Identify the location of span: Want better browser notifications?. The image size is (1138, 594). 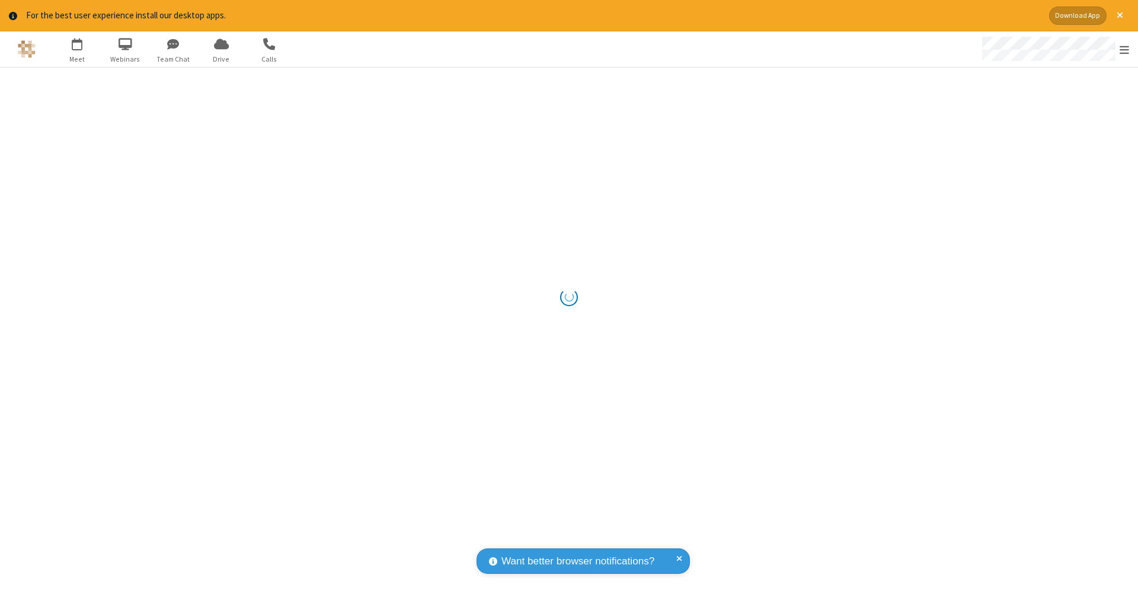
(578, 562).